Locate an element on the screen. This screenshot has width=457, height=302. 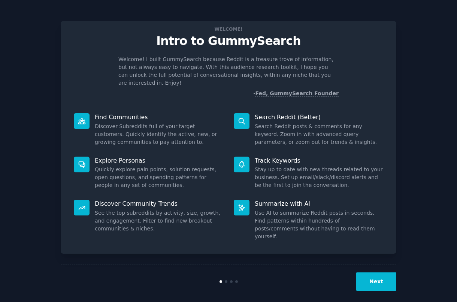
dd: See the top subreddits by activity, size, growth, and engagement. Filter to find new breakout com... is located at coordinates (159, 221).